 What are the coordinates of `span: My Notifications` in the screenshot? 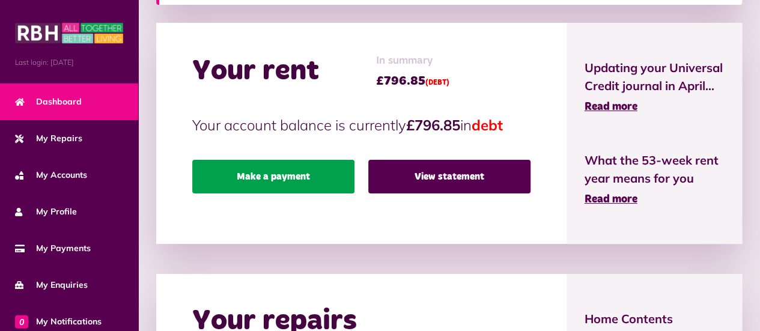 It's located at (58, 321).